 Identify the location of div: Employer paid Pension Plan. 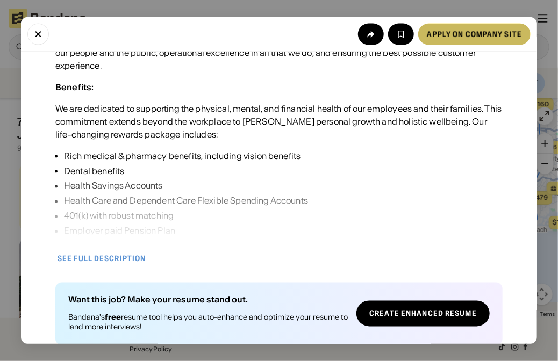
(254, 231).